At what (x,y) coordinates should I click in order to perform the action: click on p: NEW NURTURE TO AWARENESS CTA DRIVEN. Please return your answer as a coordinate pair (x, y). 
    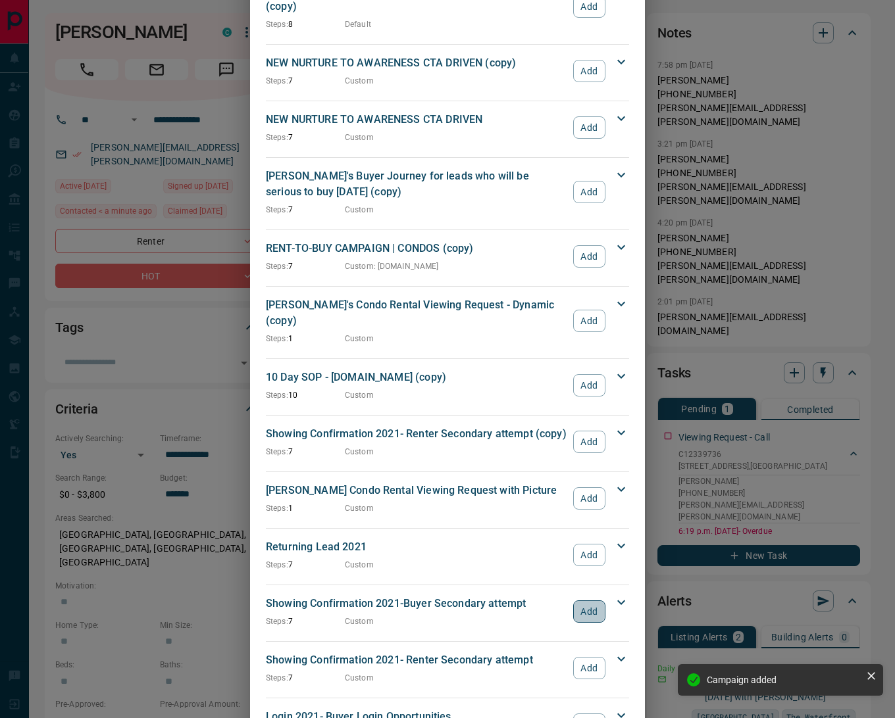
    Looking at the image, I should click on (416, 120).